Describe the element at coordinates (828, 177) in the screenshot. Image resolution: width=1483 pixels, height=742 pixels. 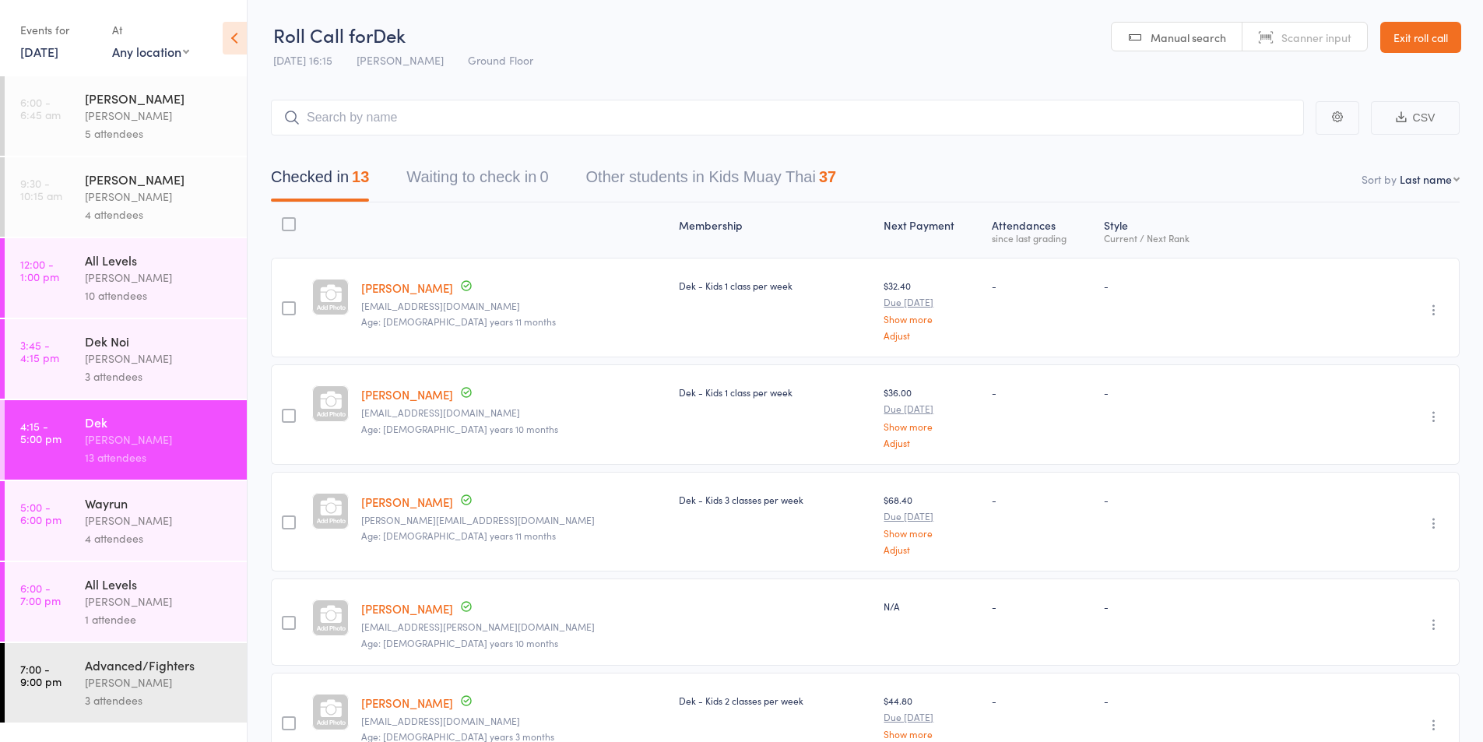
I see `div: 37` at that location.